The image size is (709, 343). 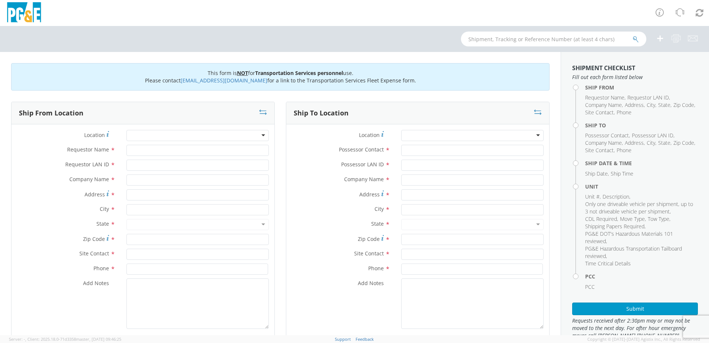 I want to click on span: Only one driveable vehicle per shipment, up to 3 not driveable vehicle per shipment, so click(x=639, y=207).